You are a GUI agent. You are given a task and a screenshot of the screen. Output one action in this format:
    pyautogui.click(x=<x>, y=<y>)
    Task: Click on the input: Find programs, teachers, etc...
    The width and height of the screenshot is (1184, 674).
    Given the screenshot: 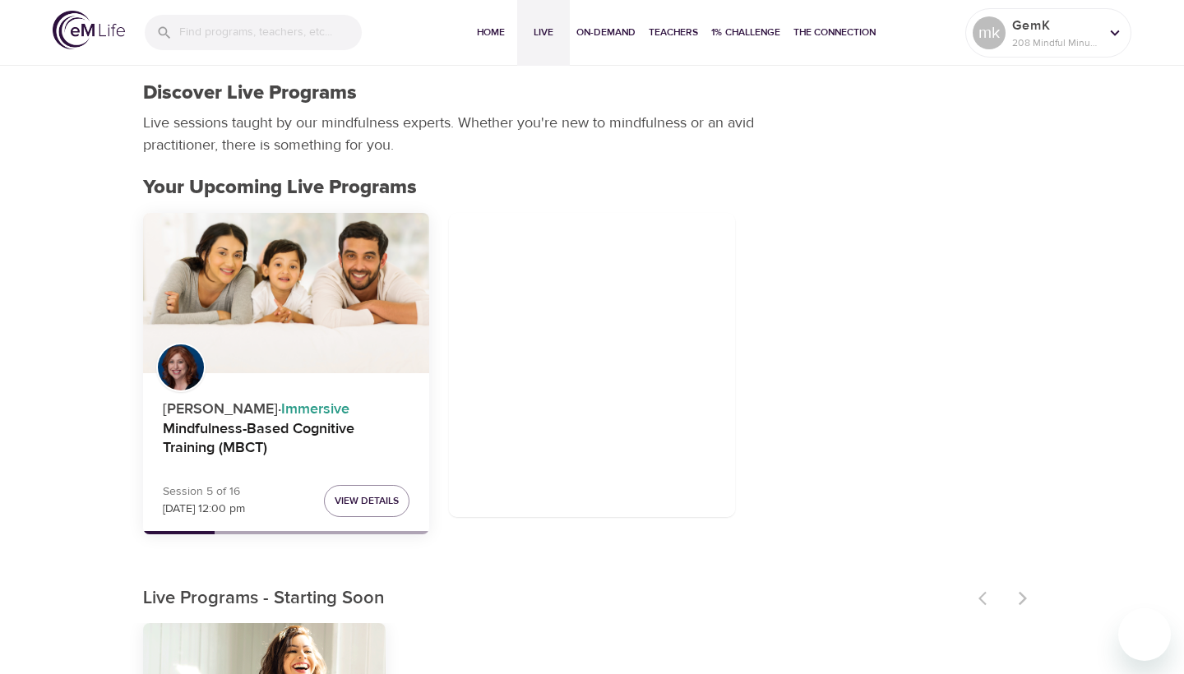 What is the action you would take?
    pyautogui.click(x=271, y=32)
    